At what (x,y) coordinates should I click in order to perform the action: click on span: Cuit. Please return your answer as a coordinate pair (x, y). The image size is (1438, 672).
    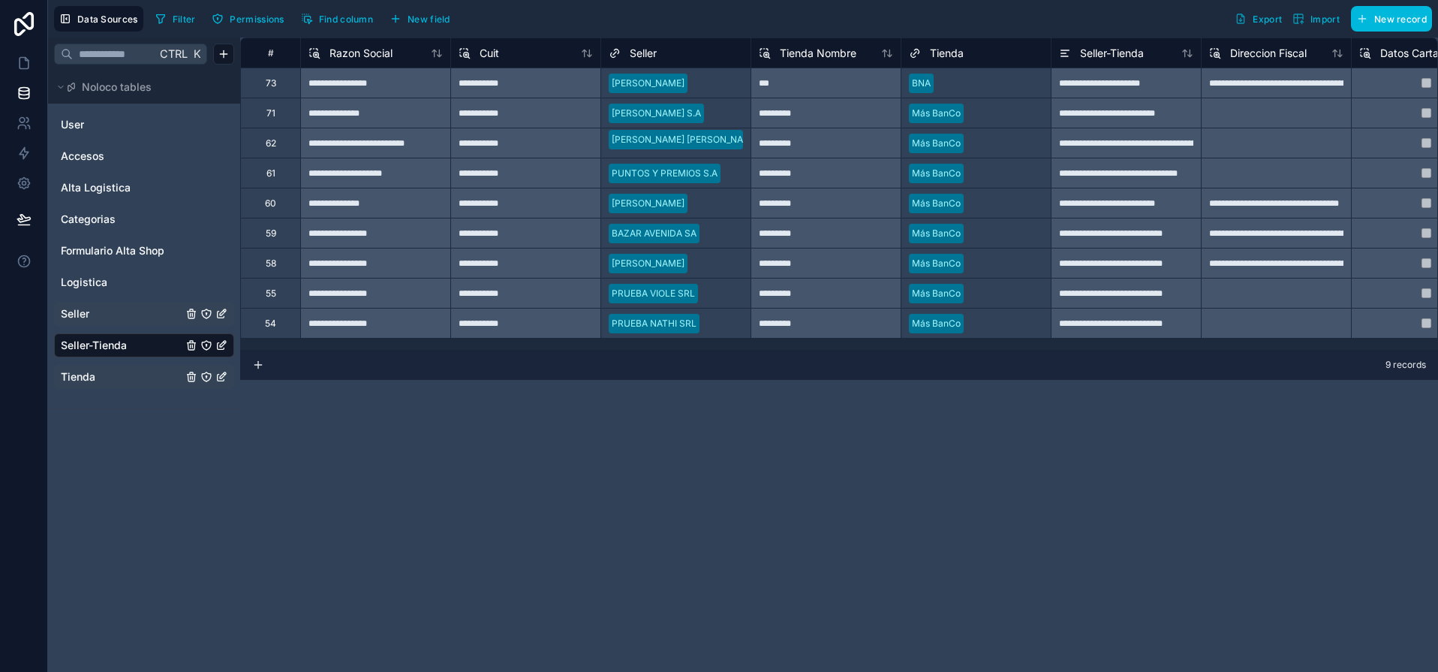
    Looking at the image, I should click on (489, 53).